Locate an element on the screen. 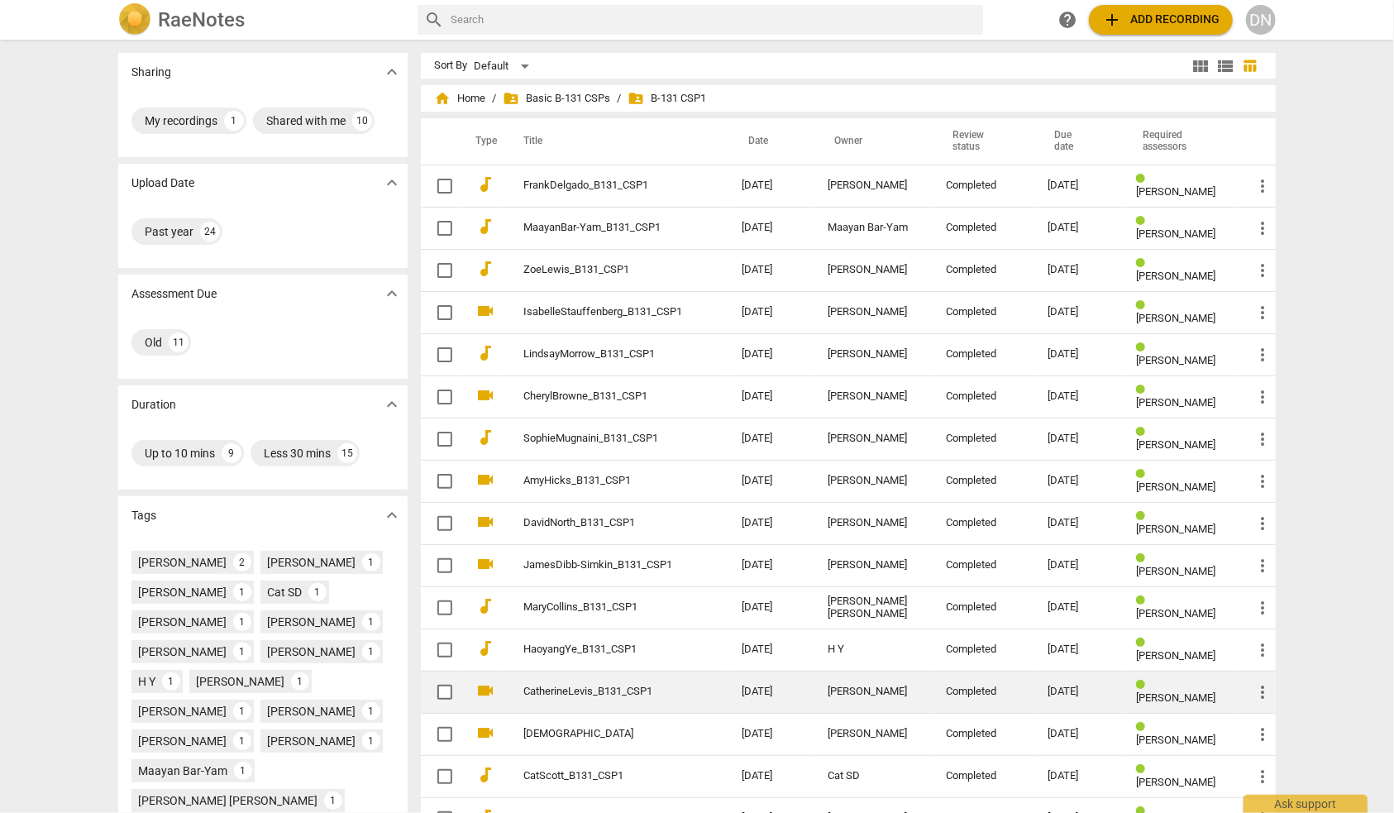 The image size is (1394, 813). div: 24 is located at coordinates (210, 232).